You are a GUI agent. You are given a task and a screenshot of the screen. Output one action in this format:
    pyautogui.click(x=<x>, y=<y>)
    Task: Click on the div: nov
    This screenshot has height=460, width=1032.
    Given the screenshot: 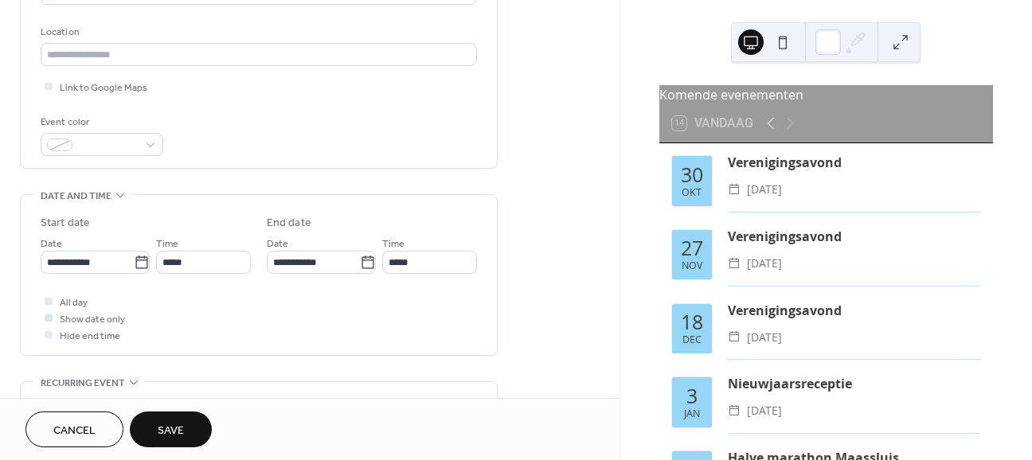 What is the action you would take?
    pyautogui.click(x=692, y=266)
    